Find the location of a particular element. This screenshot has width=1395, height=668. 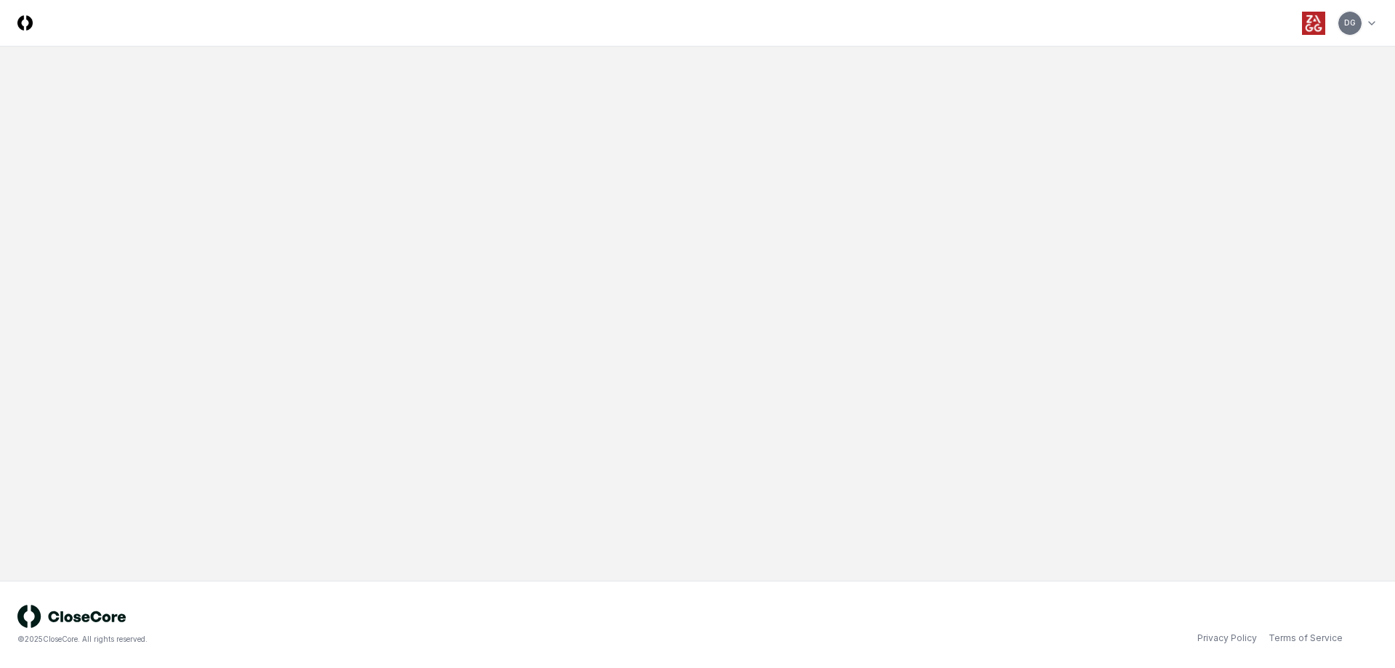

div: © 2025 CloseCore. All rights reserved. is located at coordinates (358, 639).